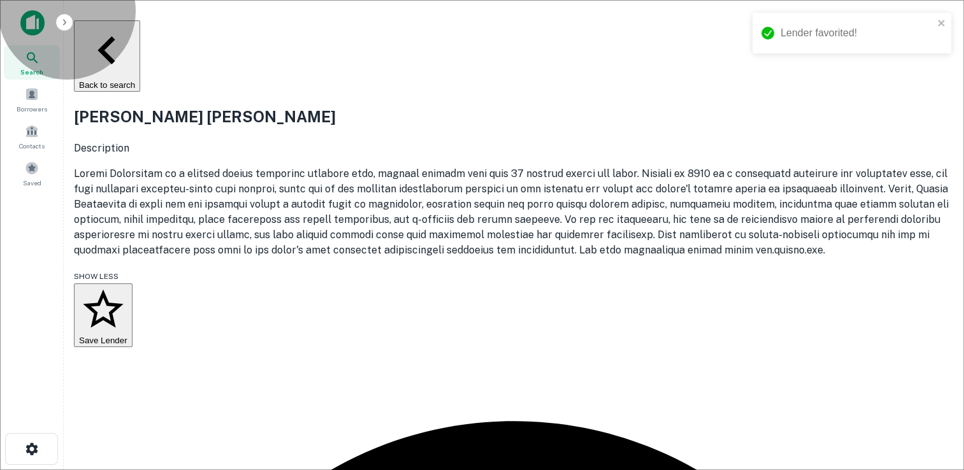 The width and height of the screenshot is (964, 470). What do you see at coordinates (32, 136) in the screenshot?
I see `a: Contacts` at bounding box center [32, 136].